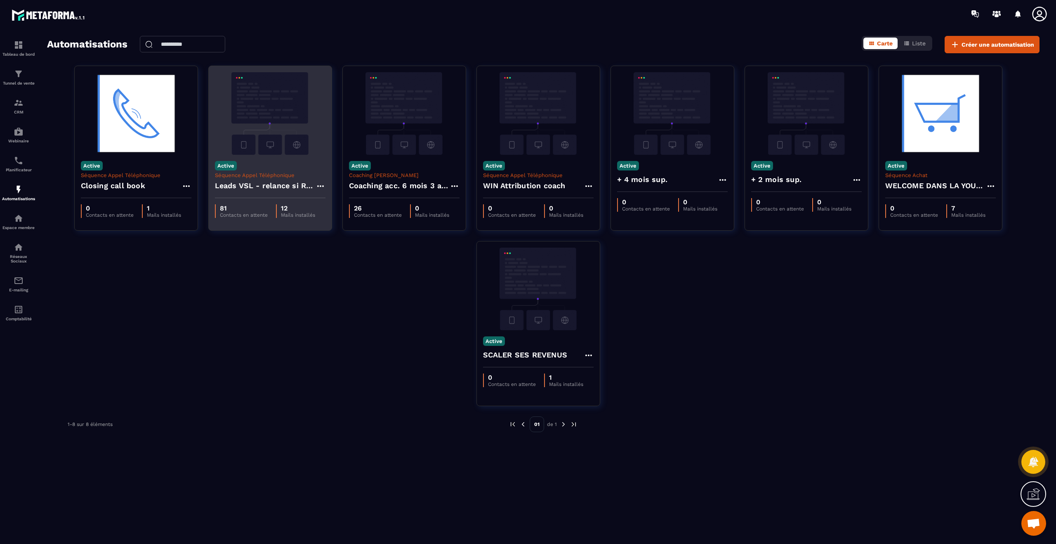  Describe the element at coordinates (537, 424) in the screenshot. I see `p: 01` at that location.